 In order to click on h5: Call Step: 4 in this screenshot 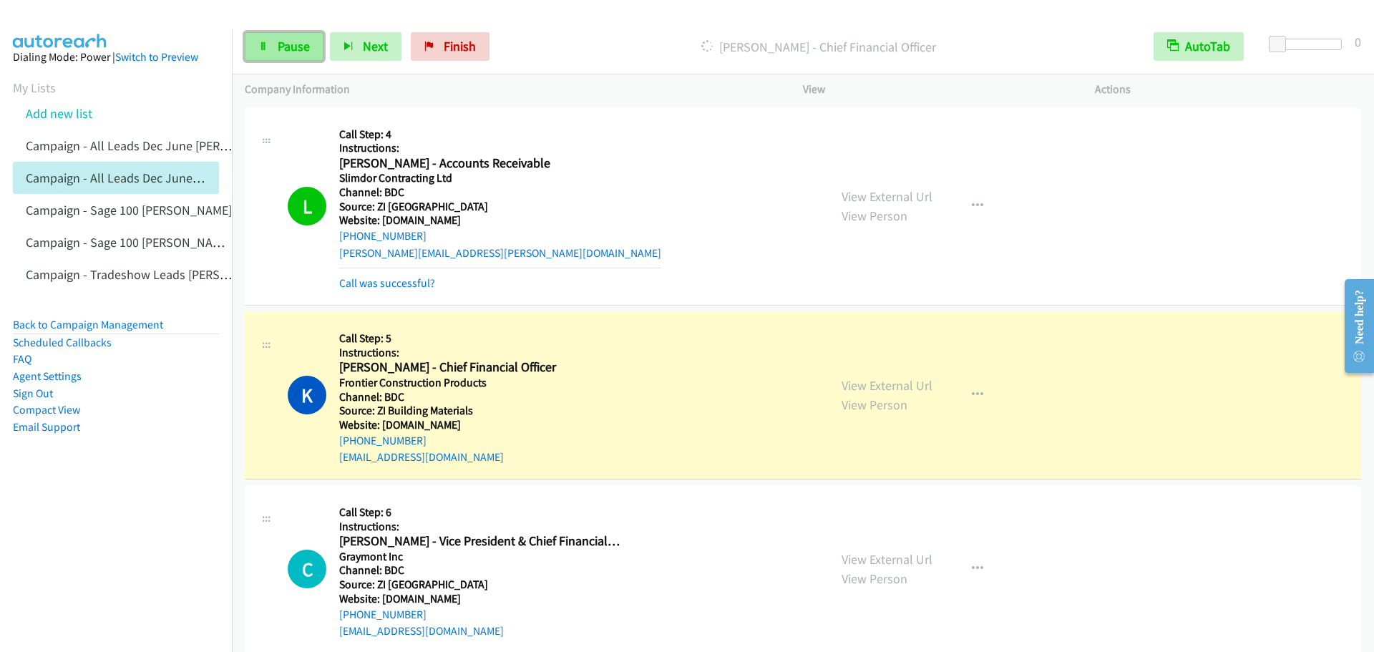, I will do `click(500, 135)`.